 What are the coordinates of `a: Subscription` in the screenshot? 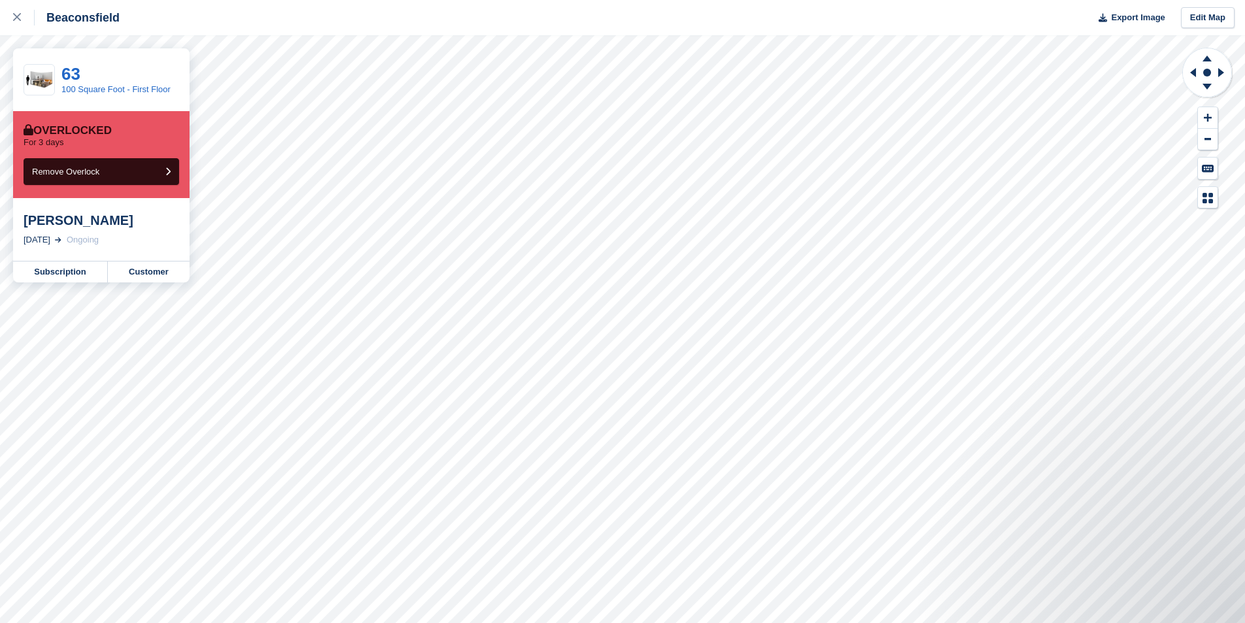 It's located at (60, 272).